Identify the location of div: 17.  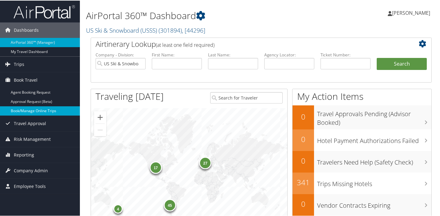
(156, 167).